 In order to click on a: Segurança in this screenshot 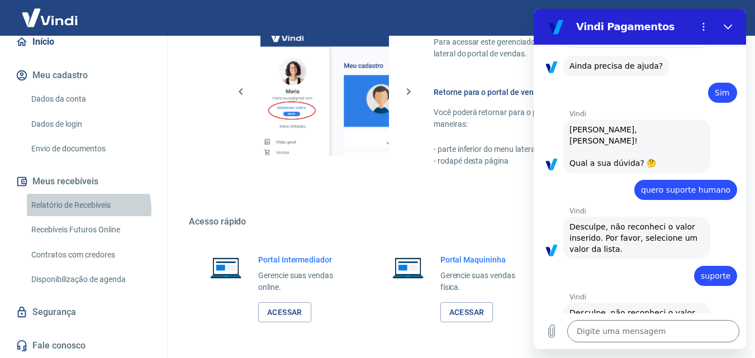, I will do `click(83, 312)`.